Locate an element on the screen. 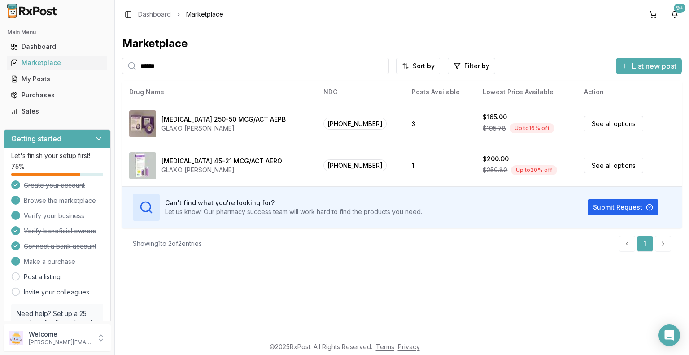 Image resolution: width=689 pixels, height=355 pixels. p: Need help? Set up a 25 minute call with our team to set up. is located at coordinates (57, 323).